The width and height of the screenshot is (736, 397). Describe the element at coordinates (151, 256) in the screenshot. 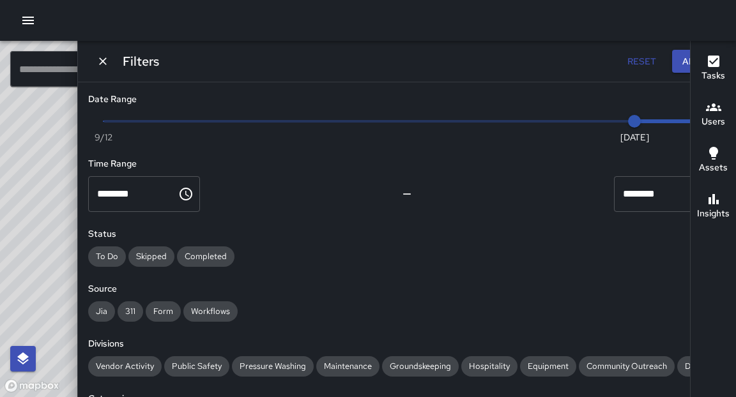

I see `span: Skipped` at that location.